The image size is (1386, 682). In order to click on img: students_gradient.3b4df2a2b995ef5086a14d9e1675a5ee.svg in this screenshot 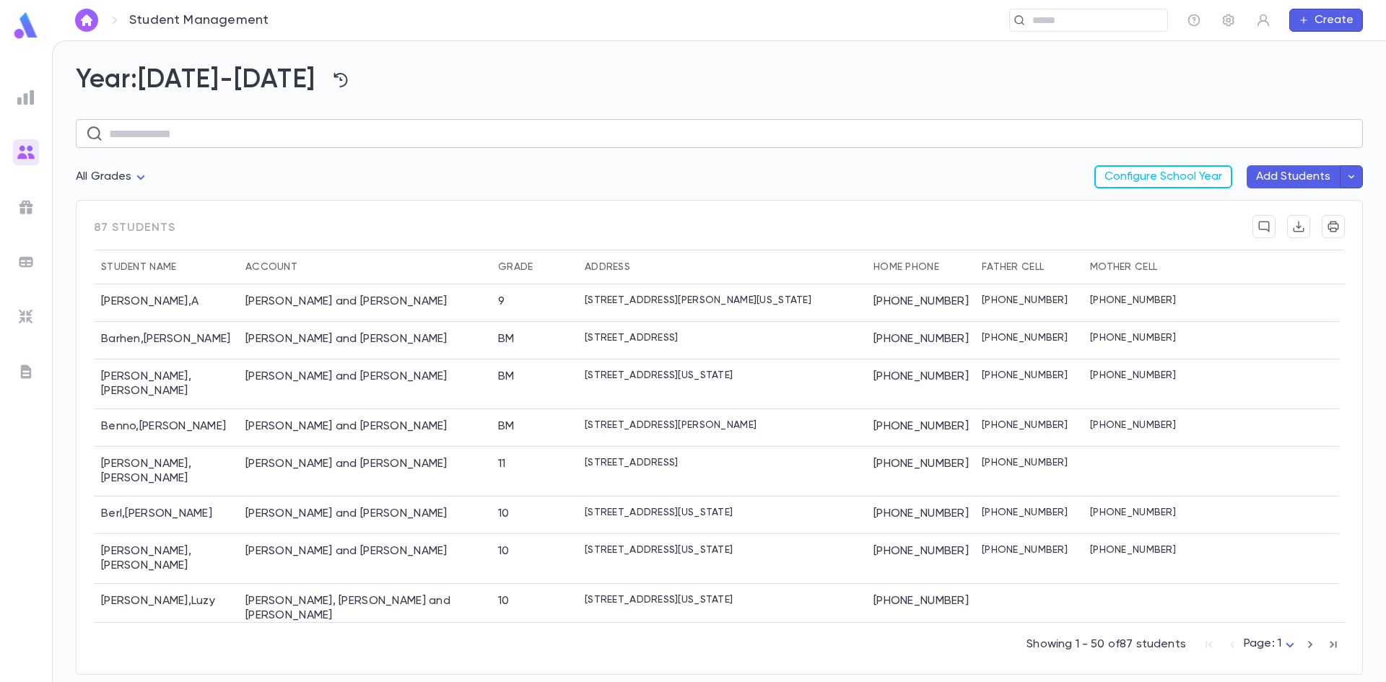, I will do `click(26, 152)`.